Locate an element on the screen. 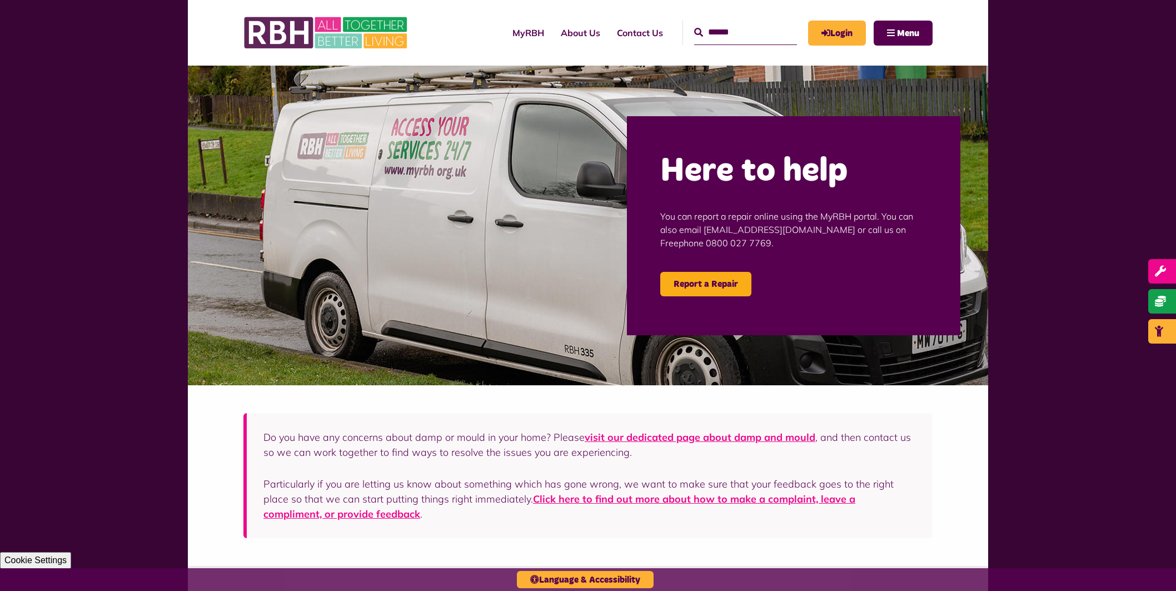 The width and height of the screenshot is (1176, 591). span: Menu is located at coordinates (908, 33).